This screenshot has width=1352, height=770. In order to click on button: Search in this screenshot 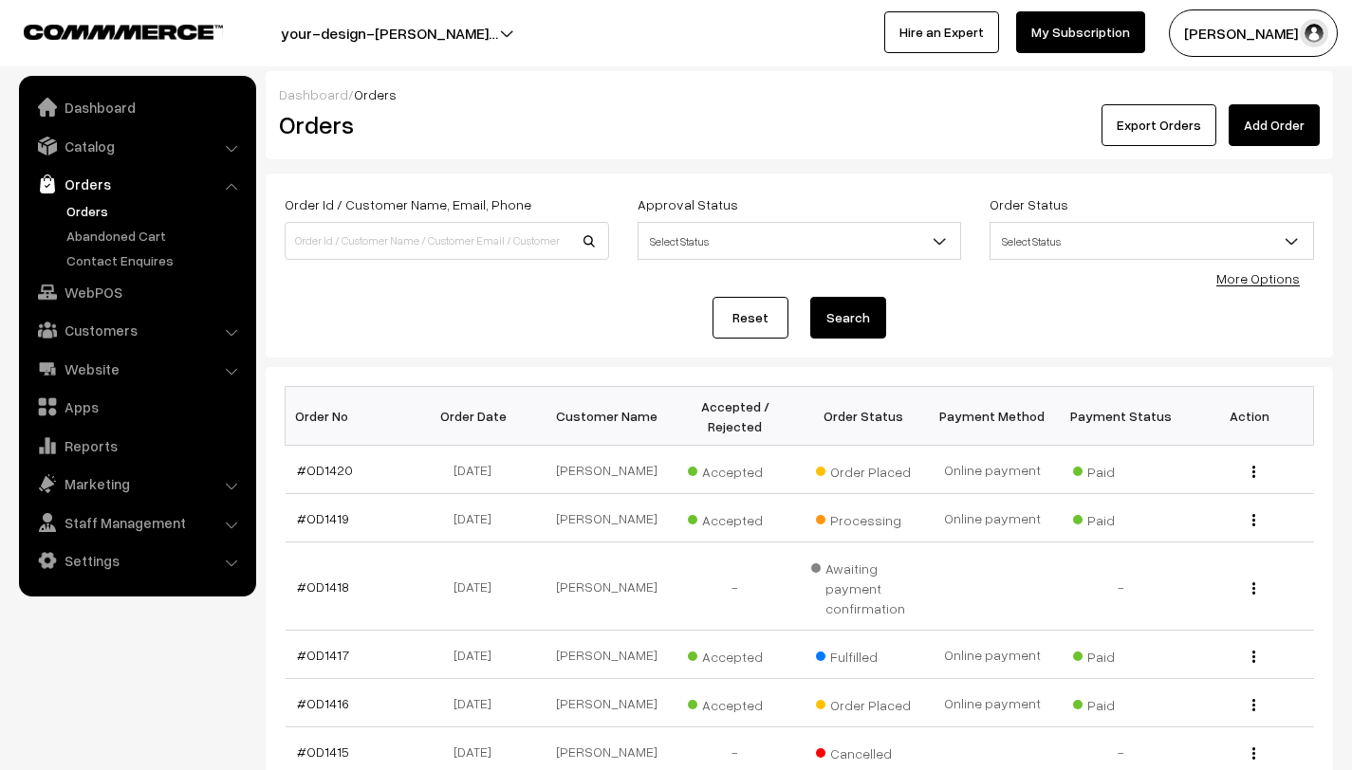, I will do `click(848, 318)`.